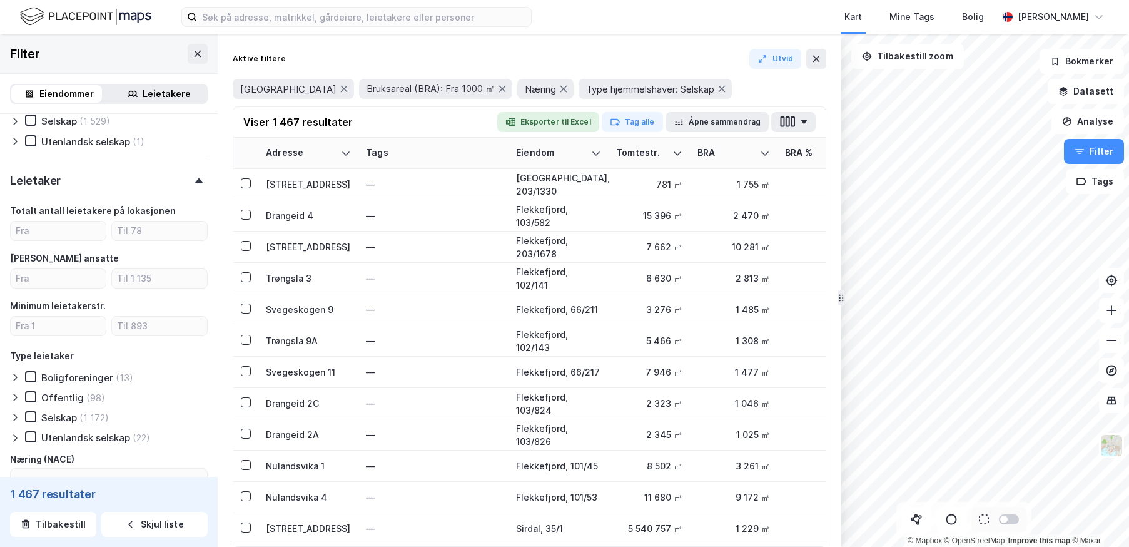  Describe the element at coordinates (540, 89) in the screenshot. I see `span: Næring` at that location.